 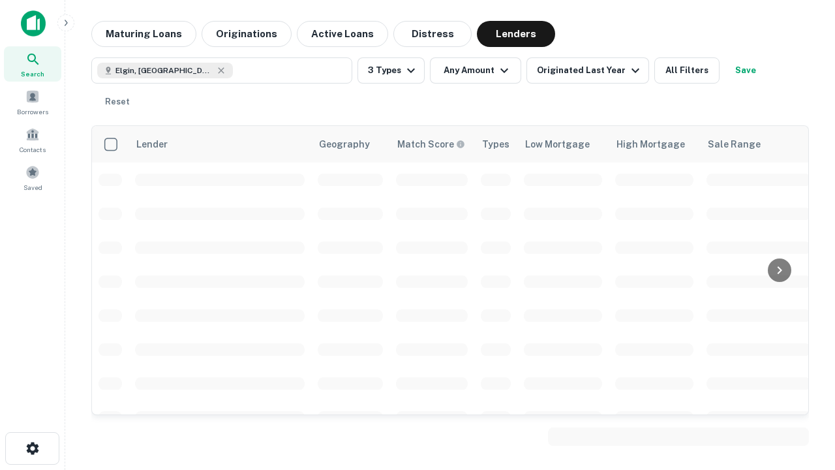 I want to click on div: High Mortgage, so click(x=650, y=144).